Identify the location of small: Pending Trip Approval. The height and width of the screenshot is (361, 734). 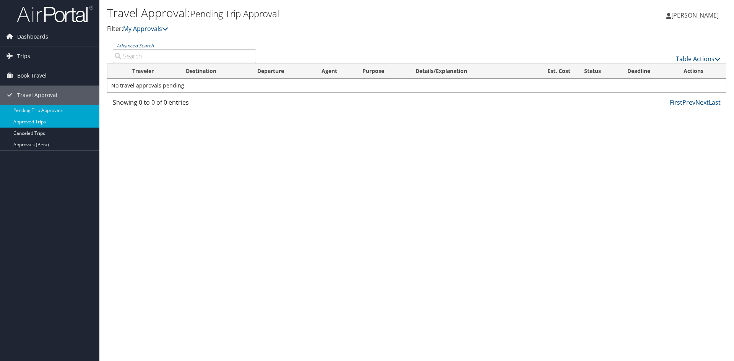
(234, 13).